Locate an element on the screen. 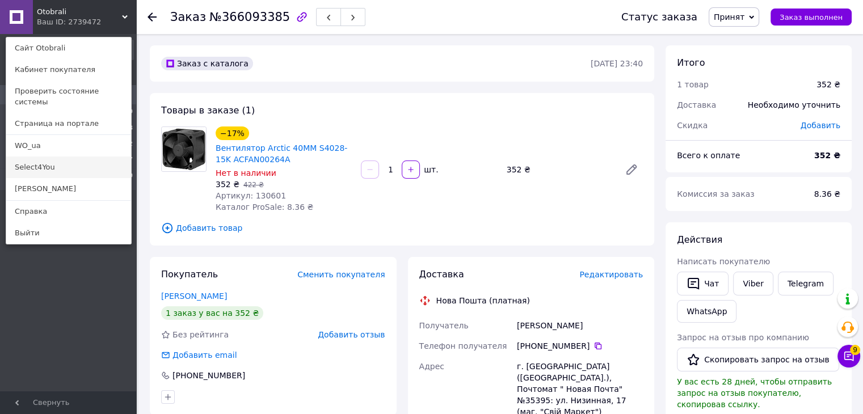  span: Заказ выполнен is located at coordinates (811, 17).